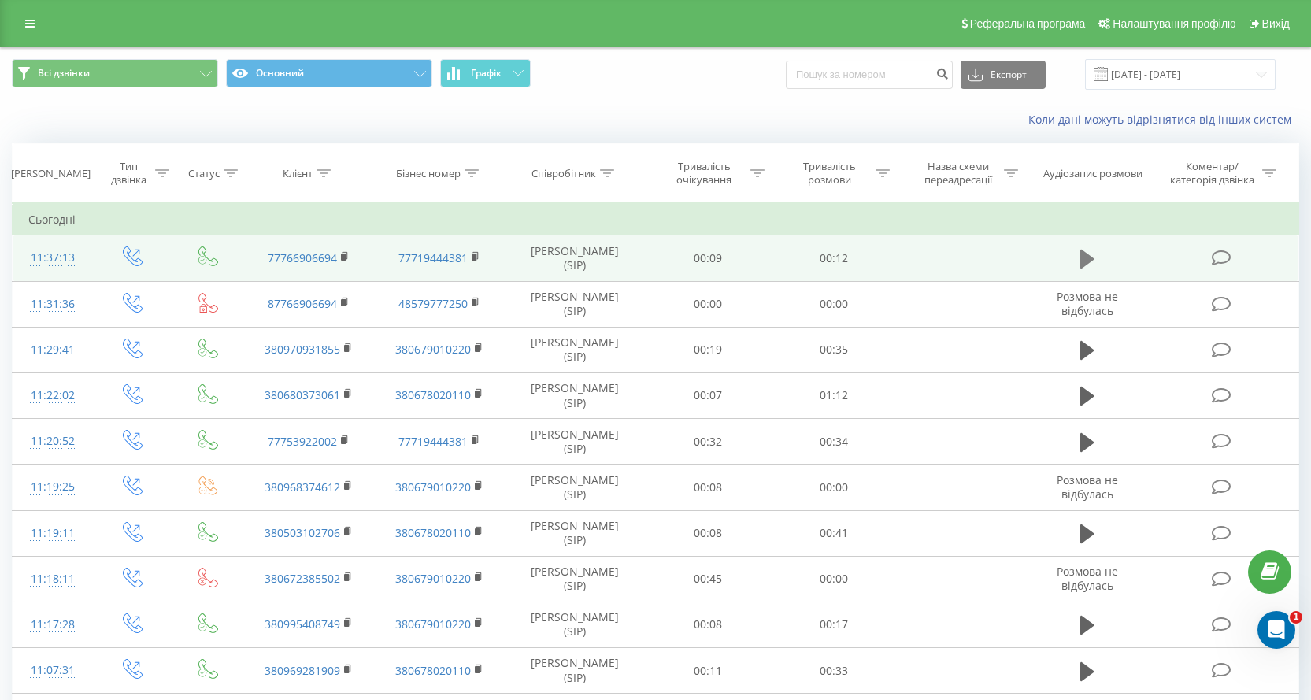  Describe the element at coordinates (298, 173) in the screenshot. I see `div: Клієнт` at that location.